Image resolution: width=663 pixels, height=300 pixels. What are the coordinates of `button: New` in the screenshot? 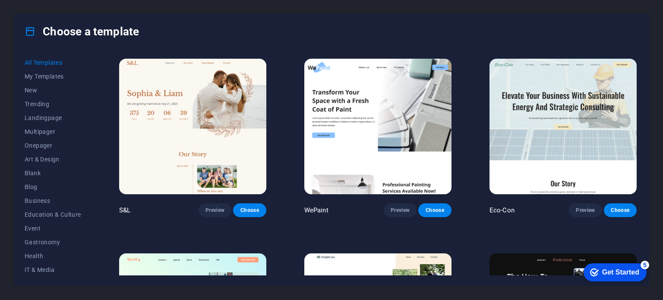 It's located at (53, 90).